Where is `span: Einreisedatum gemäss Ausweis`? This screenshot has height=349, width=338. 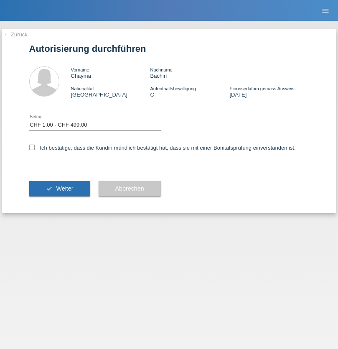 span: Einreisedatum gemäss Ausweis is located at coordinates (262, 89).